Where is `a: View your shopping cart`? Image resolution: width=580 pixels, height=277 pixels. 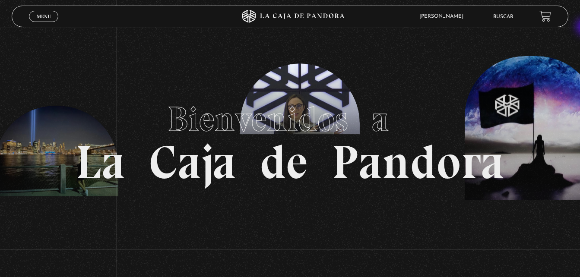
a: View your shopping cart is located at coordinates (545, 16).